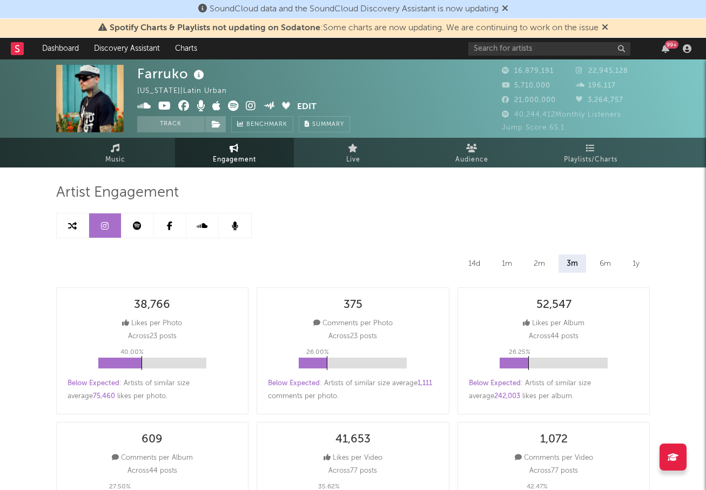 The width and height of the screenshot is (706, 490). What do you see at coordinates (127, 49) in the screenshot?
I see `a: Discovery Assistant` at bounding box center [127, 49].